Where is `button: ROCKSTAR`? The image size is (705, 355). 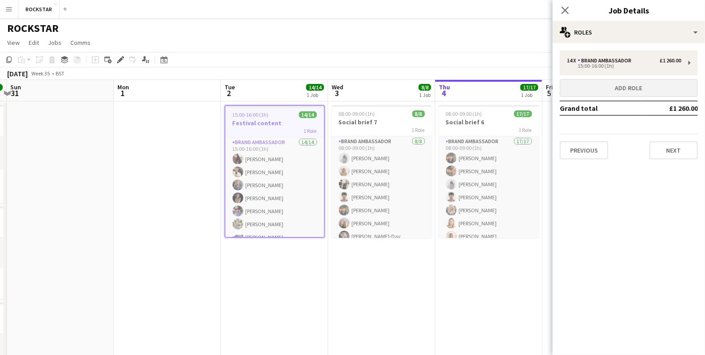 button: ROCKSTAR is located at coordinates (39, 9).